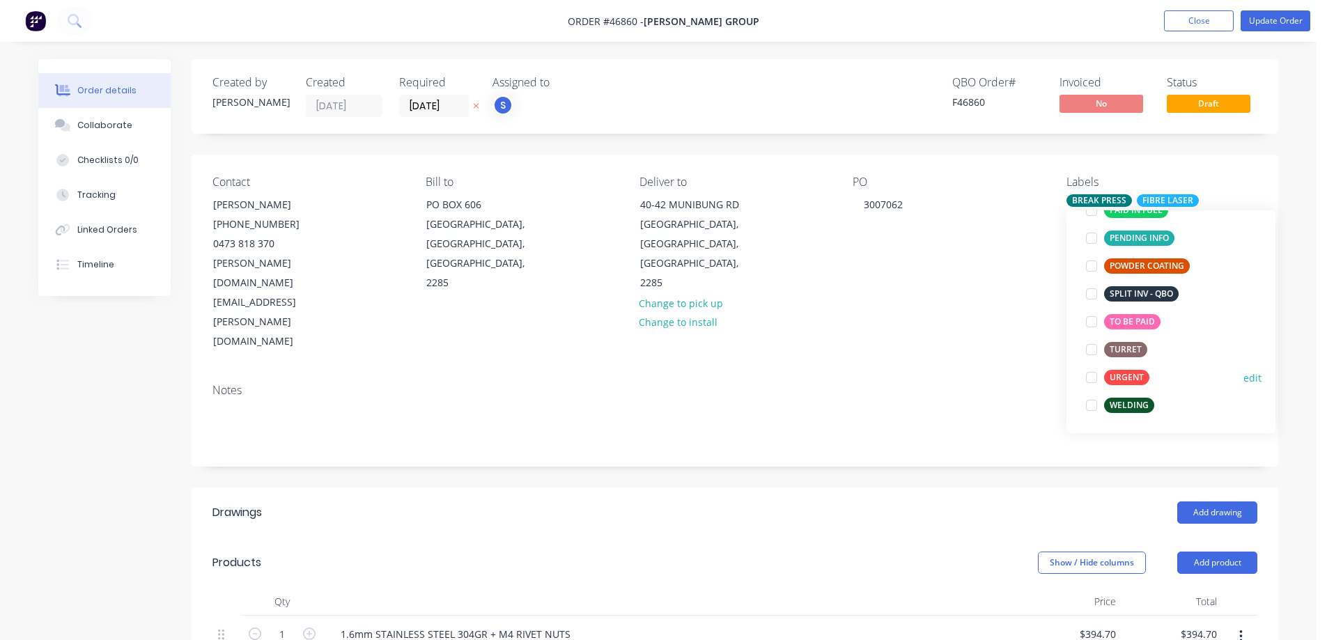  I want to click on div: Assigned to, so click(562, 82).